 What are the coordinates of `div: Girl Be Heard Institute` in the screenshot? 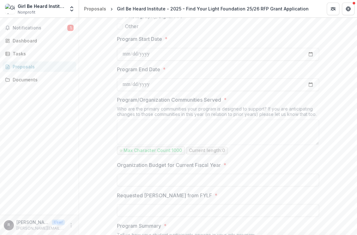 It's located at (41, 6).